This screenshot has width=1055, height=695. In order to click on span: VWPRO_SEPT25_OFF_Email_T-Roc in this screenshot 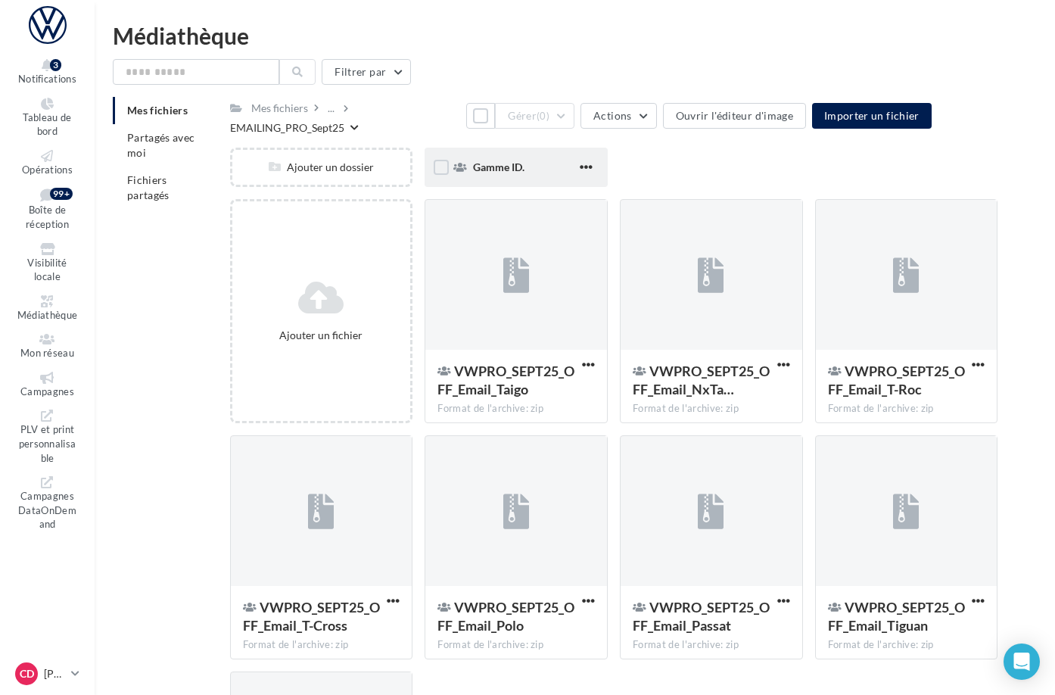, I will do `click(896, 380)`.